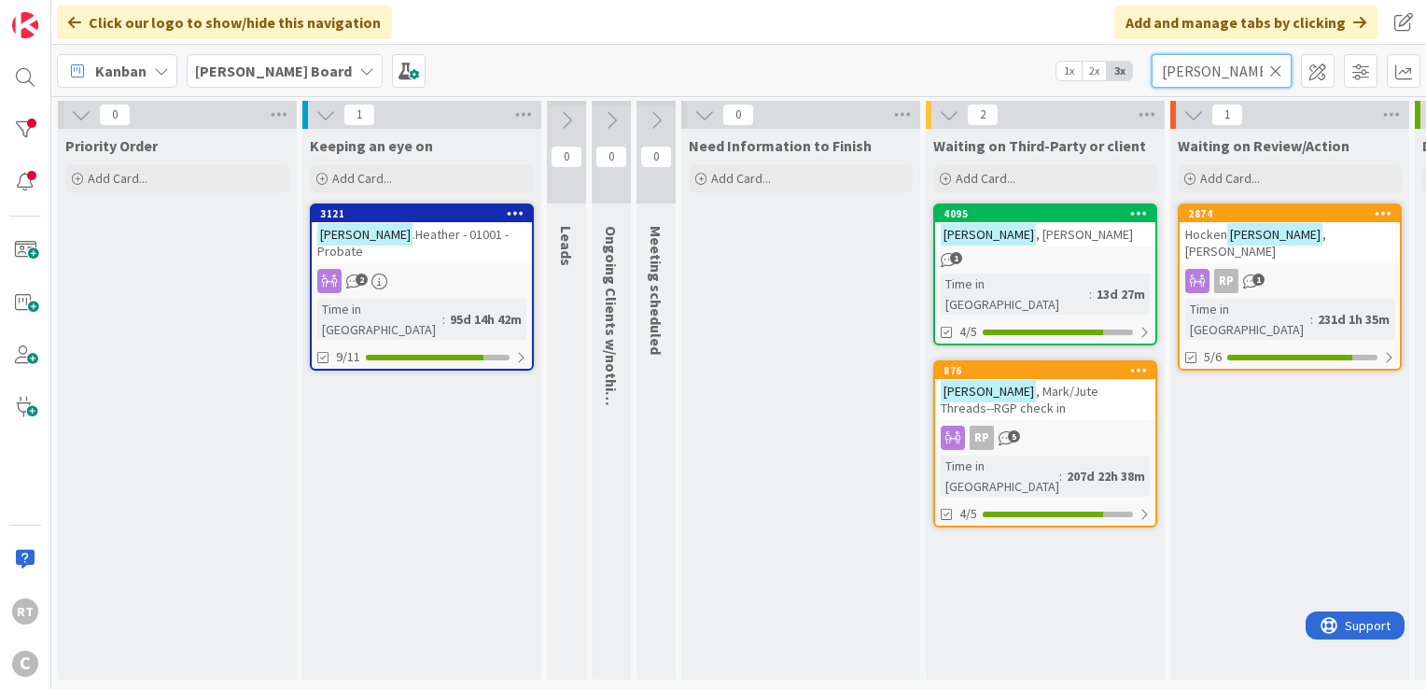 This screenshot has width=1426, height=689. What do you see at coordinates (111, 146) in the screenshot?
I see `span: Priority Order` at bounding box center [111, 146].